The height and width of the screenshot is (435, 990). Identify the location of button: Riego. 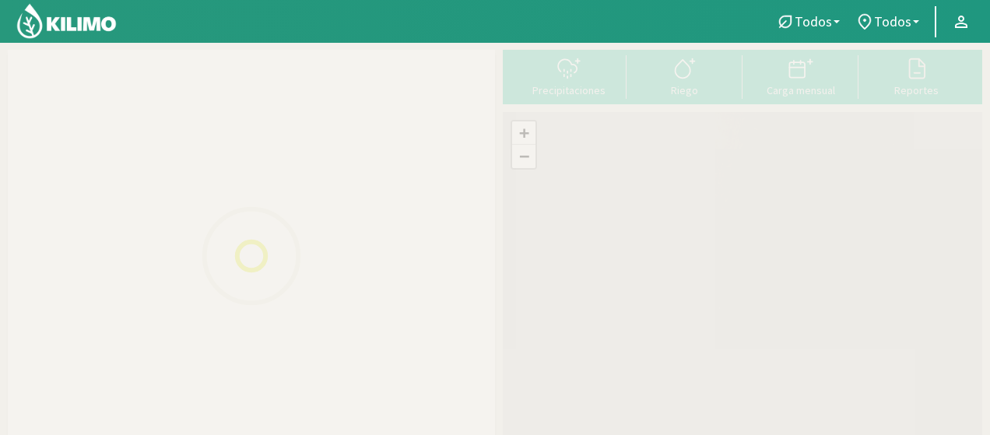
(684, 75).